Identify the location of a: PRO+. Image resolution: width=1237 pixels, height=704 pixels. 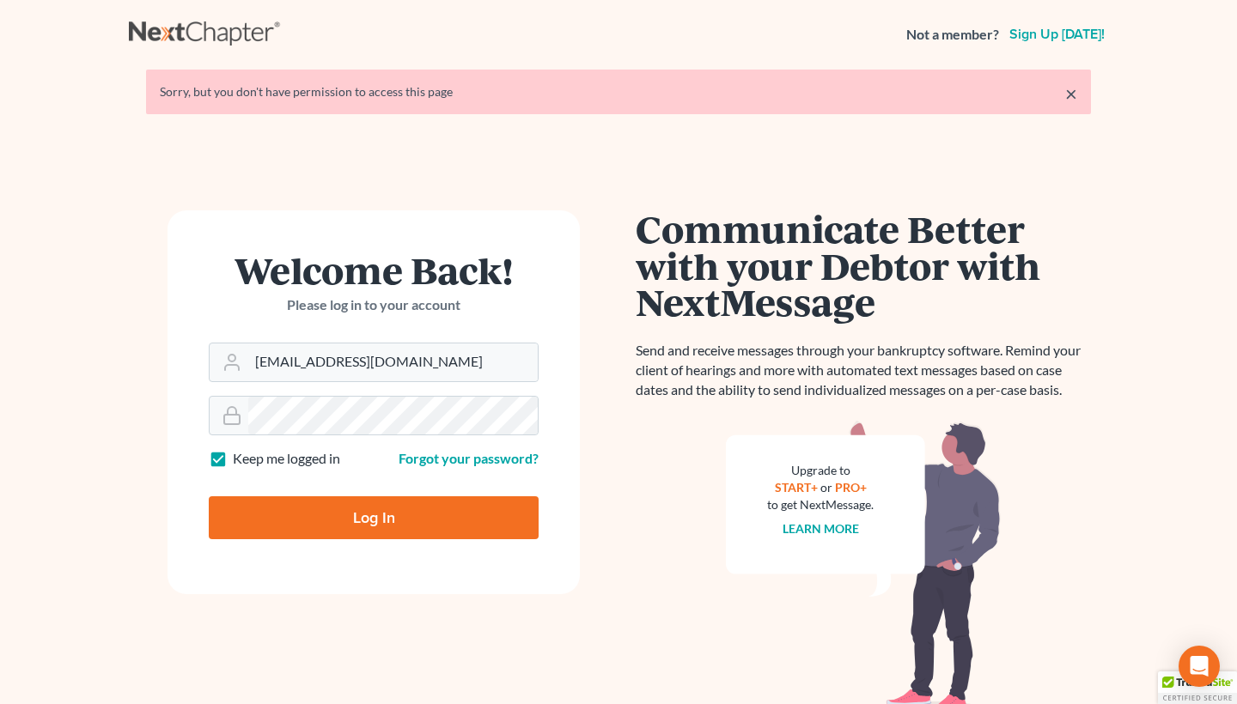
(850, 487).